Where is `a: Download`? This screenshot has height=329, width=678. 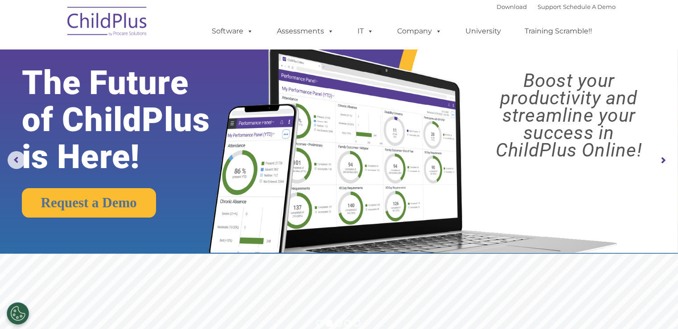
a: Download is located at coordinates (512, 7).